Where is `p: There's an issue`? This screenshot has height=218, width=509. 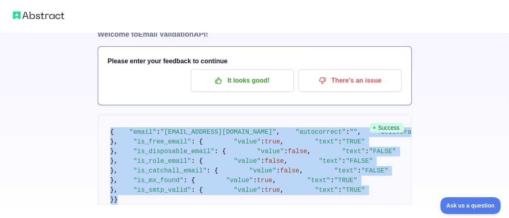 p: There's an issue is located at coordinates (350, 80).